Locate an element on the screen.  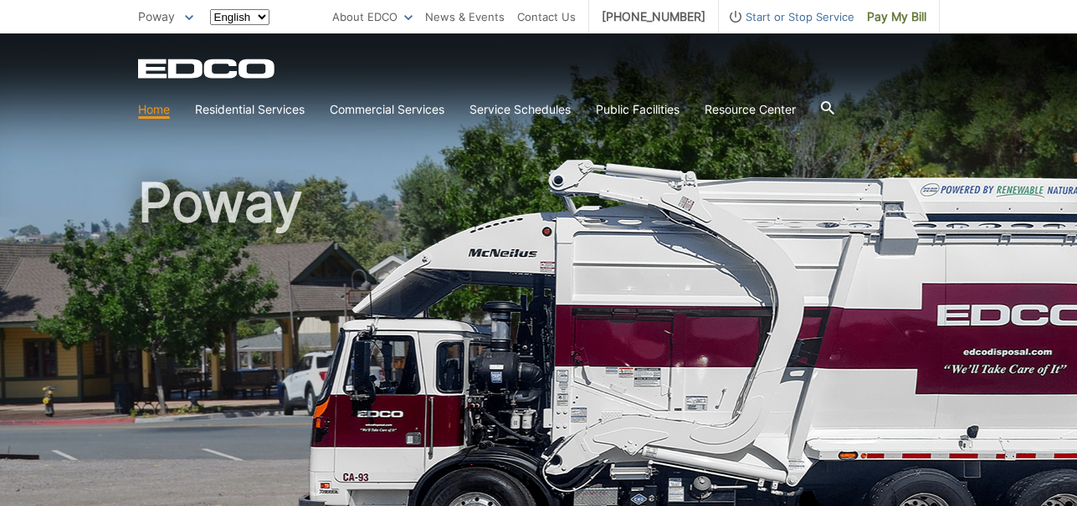
a: Contact Us is located at coordinates (547, 17).